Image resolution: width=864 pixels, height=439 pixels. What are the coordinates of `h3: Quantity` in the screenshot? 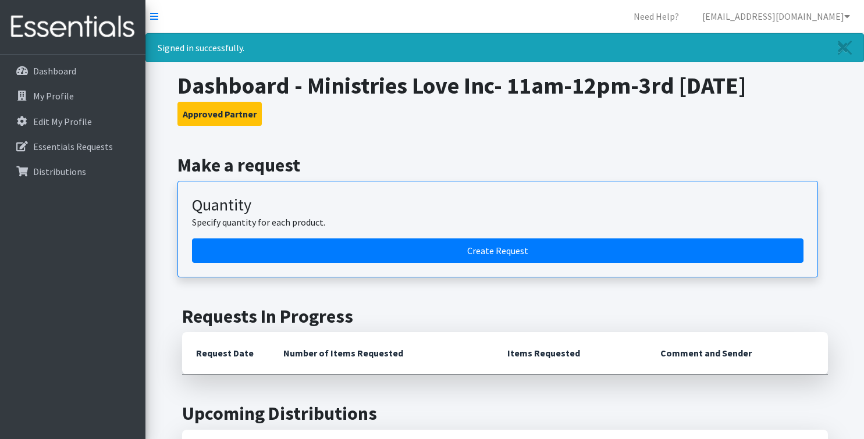 It's located at (497, 205).